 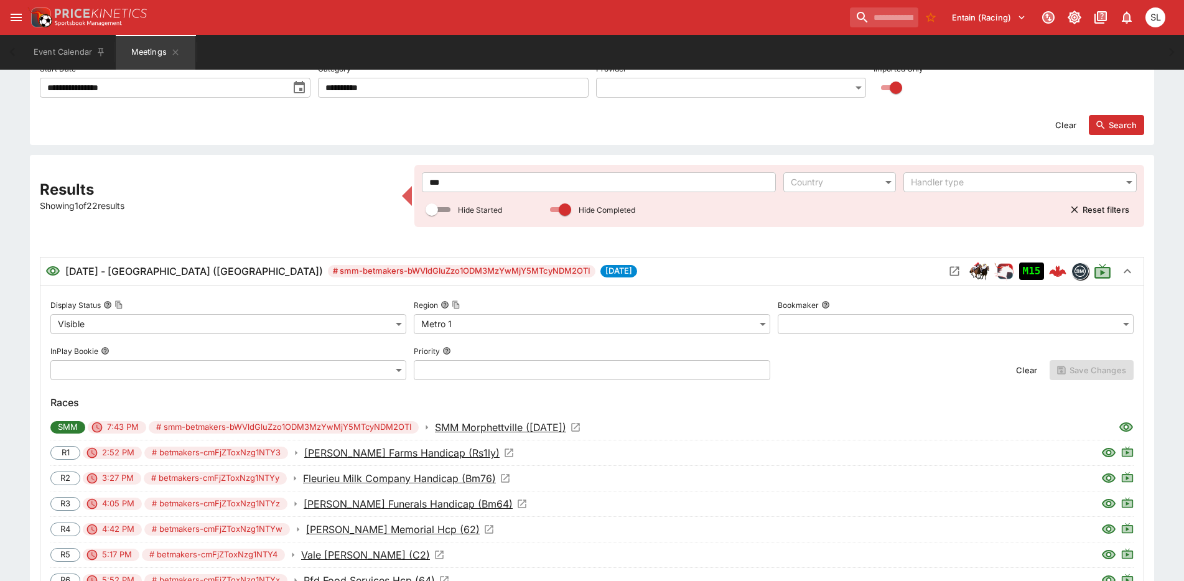 What do you see at coordinates (1080, 271) in the screenshot?
I see `img: betmakers.png` at bounding box center [1080, 271].